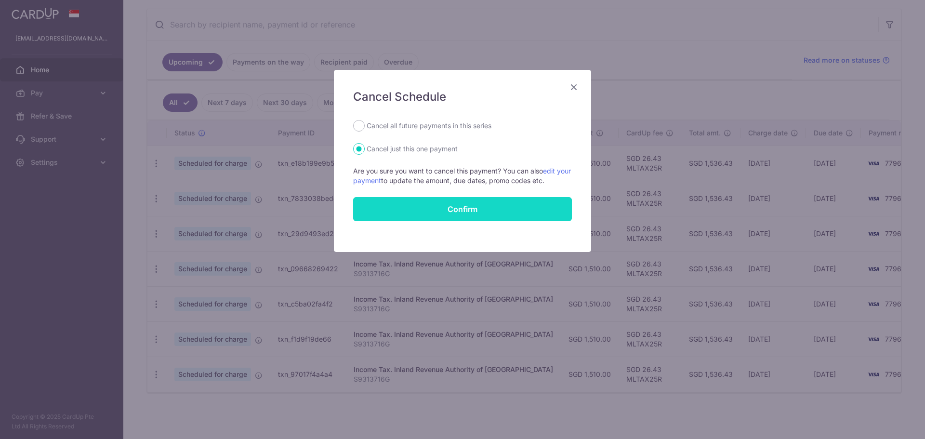  What do you see at coordinates (412, 149) in the screenshot?
I see `label: Cancel just this one payment` at bounding box center [412, 149].